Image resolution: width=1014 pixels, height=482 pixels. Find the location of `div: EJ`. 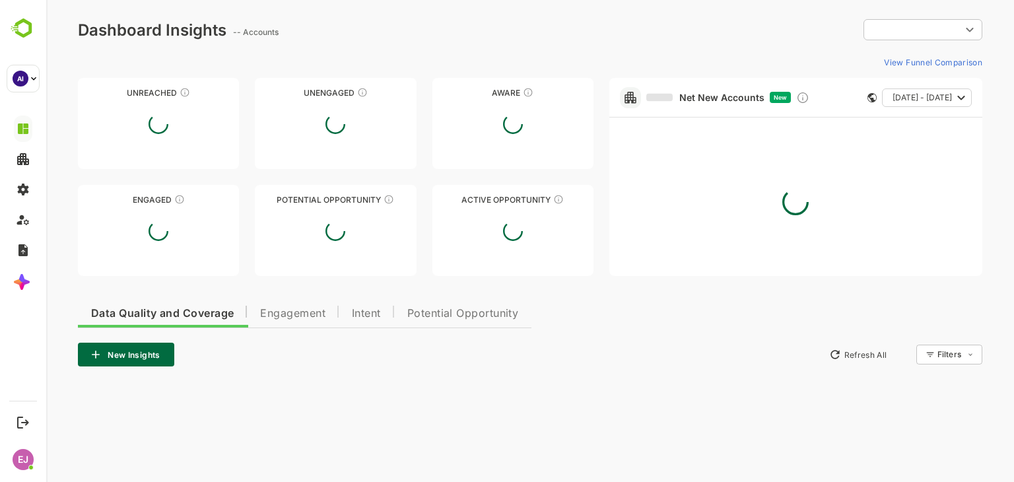

div: EJ is located at coordinates (23, 460).